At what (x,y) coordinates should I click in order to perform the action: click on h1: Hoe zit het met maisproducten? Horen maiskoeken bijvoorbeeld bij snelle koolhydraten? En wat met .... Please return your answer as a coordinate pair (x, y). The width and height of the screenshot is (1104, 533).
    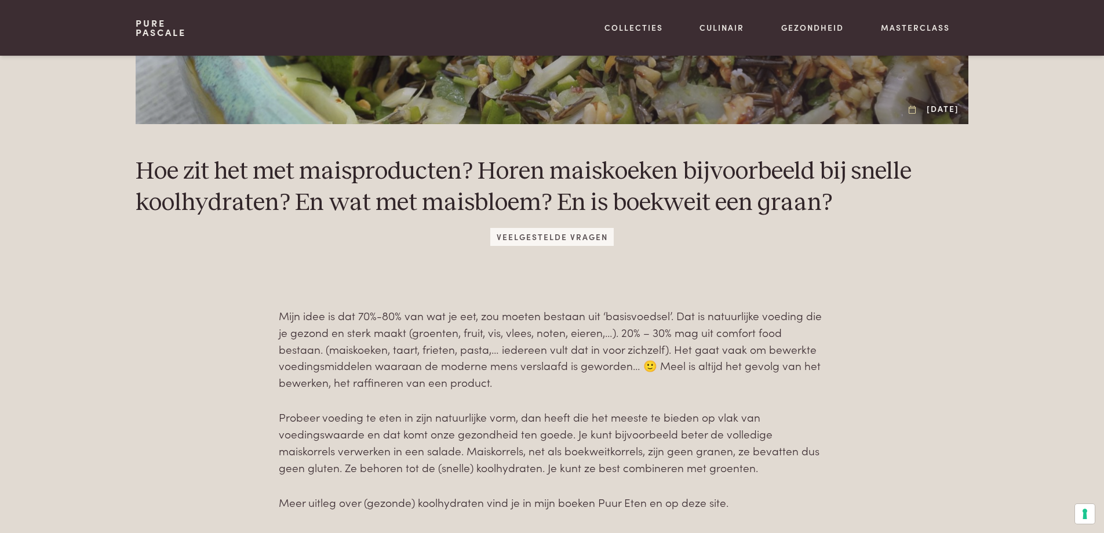
    Looking at the image, I should click on (552, 187).